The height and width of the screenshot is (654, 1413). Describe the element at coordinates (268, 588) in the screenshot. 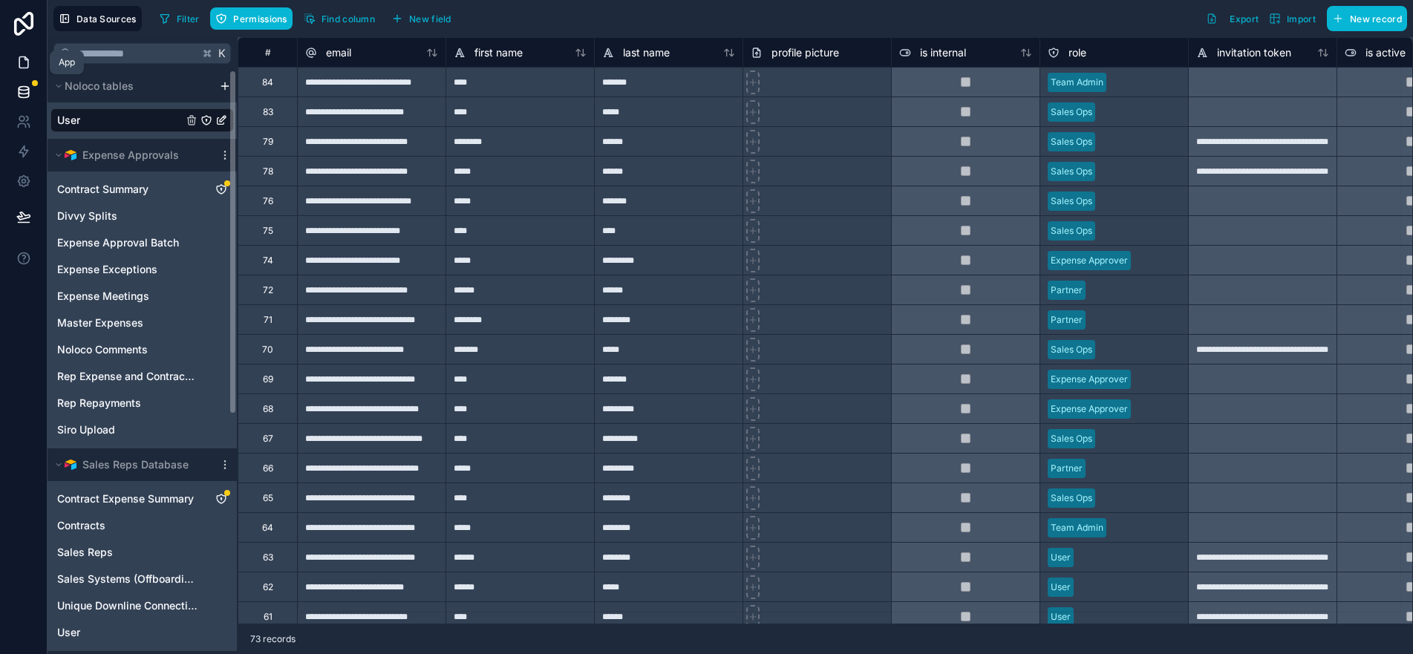

I see `div: 62` at that location.